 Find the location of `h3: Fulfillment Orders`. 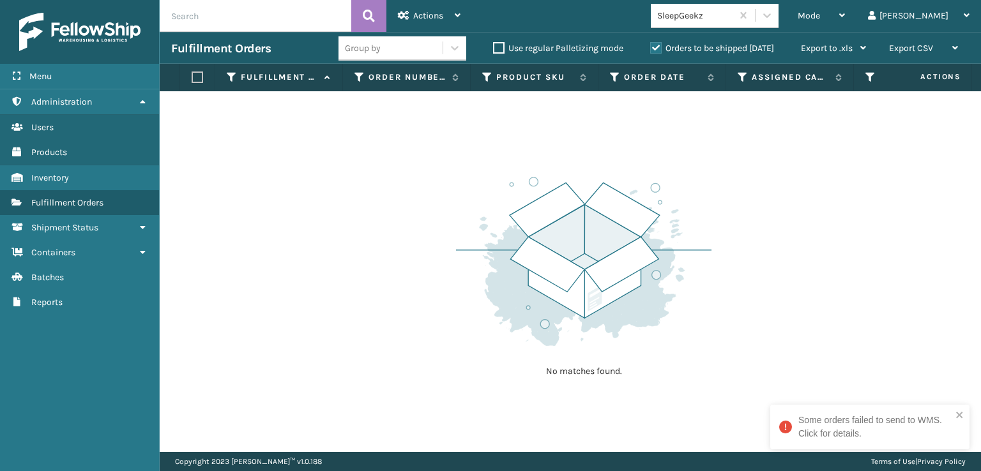

h3: Fulfillment Orders is located at coordinates (221, 49).